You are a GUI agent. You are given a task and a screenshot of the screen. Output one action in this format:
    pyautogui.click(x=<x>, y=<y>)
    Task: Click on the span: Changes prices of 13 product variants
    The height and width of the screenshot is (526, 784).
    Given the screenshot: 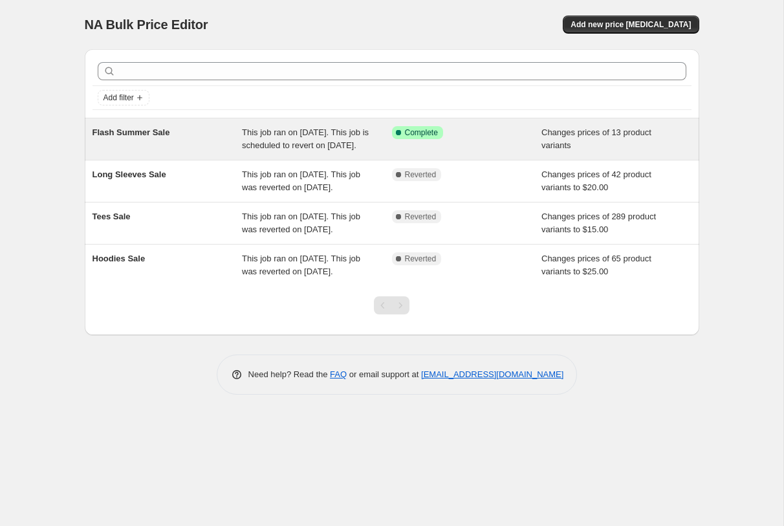 What is the action you would take?
    pyautogui.click(x=596, y=138)
    